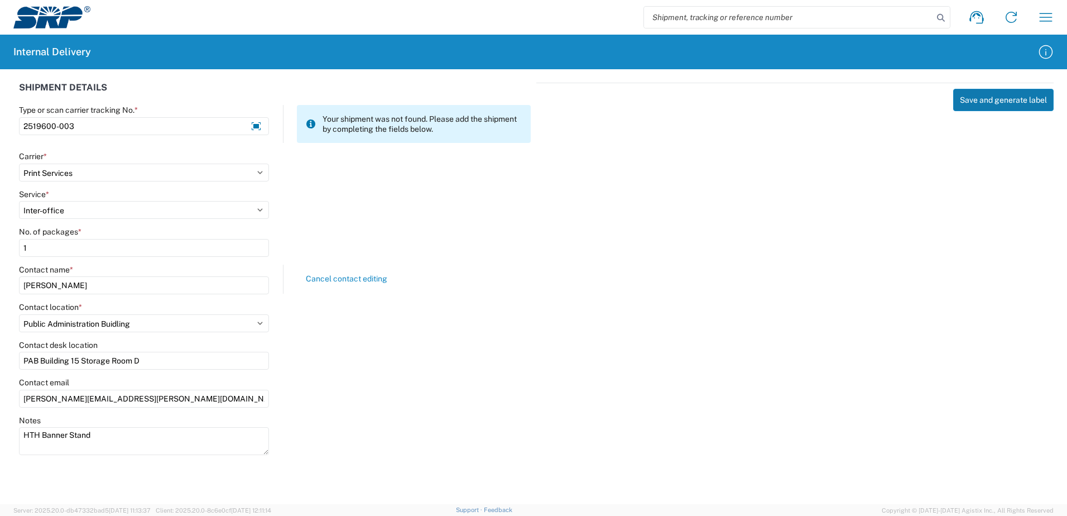  What do you see at coordinates (52, 52) in the screenshot?
I see `h2: Internal Delivery` at bounding box center [52, 52].